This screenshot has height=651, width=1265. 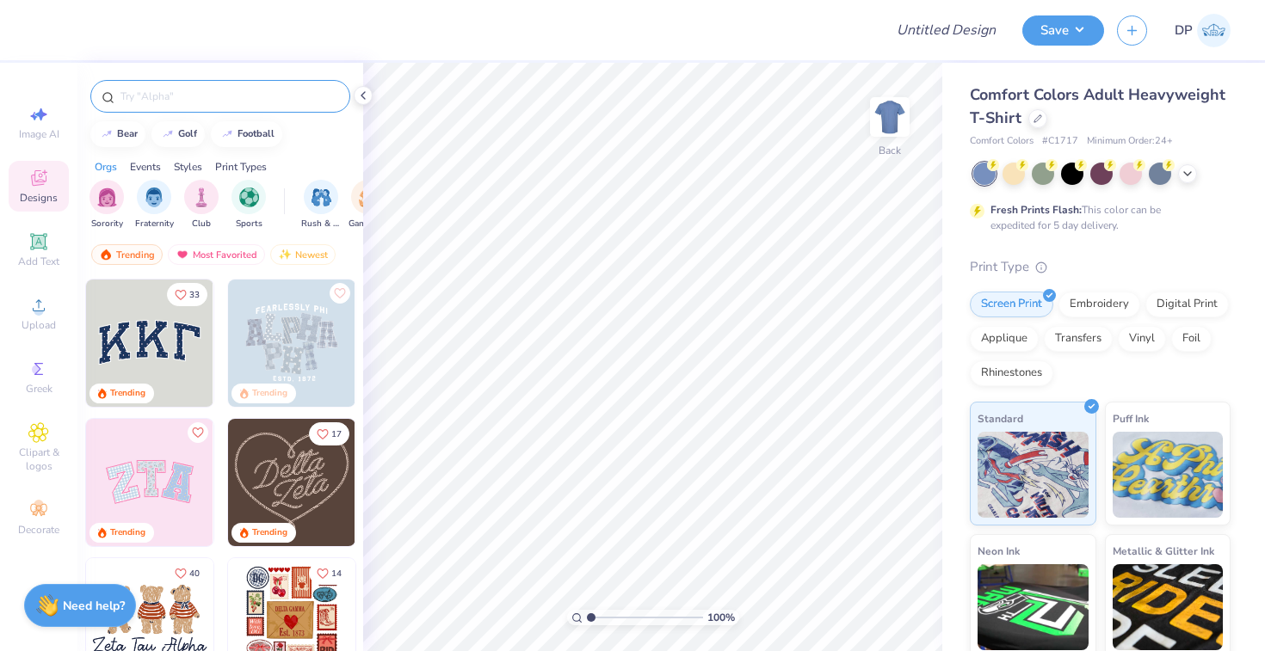 What do you see at coordinates (1130, 141) in the screenshot?
I see `span: Minimum Order: 24 +` at bounding box center [1130, 141].